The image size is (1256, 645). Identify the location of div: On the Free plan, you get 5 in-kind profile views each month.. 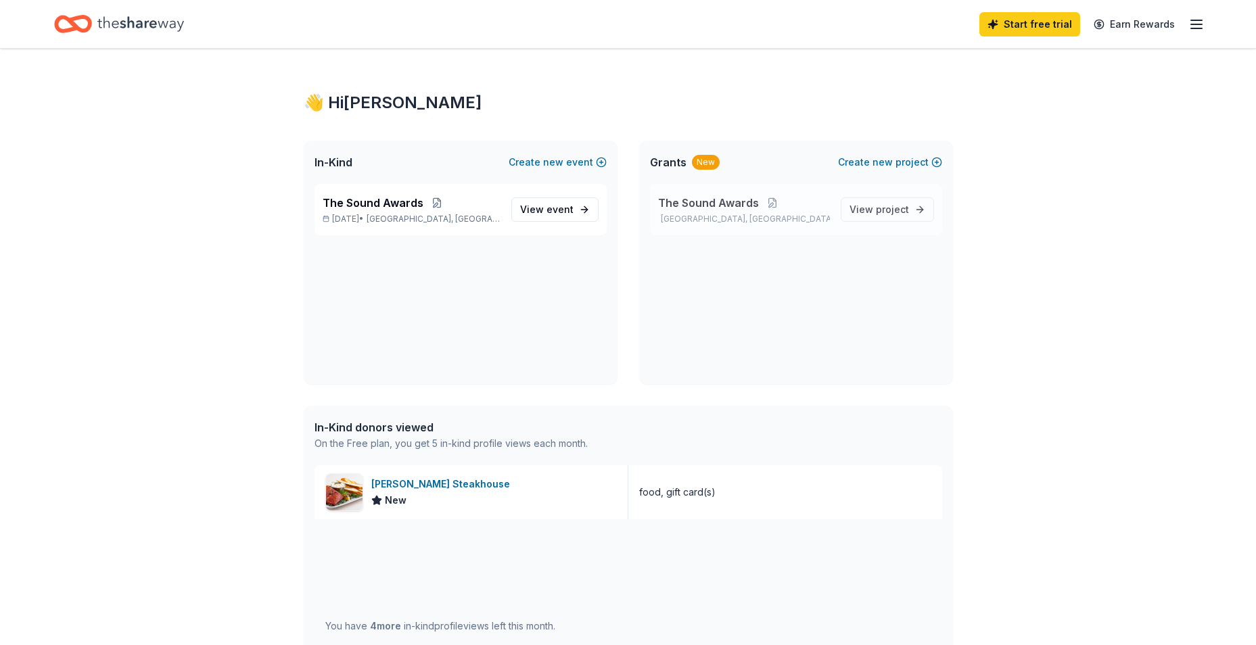
(451, 444).